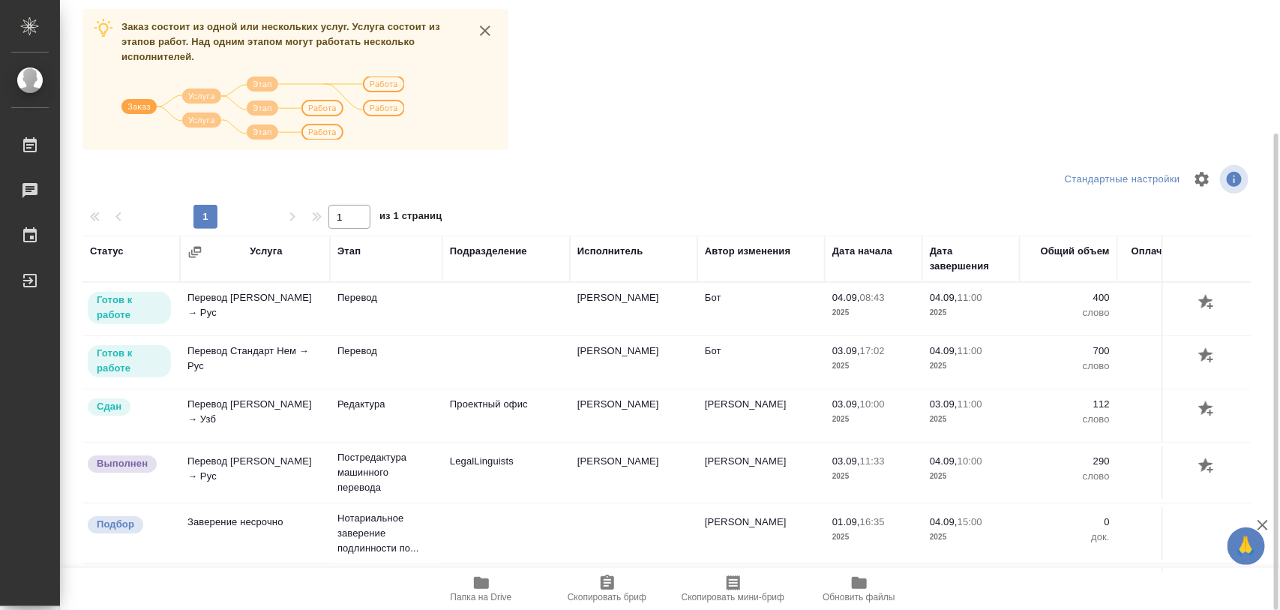  I want to click on div: Исполнитель, so click(610, 251).